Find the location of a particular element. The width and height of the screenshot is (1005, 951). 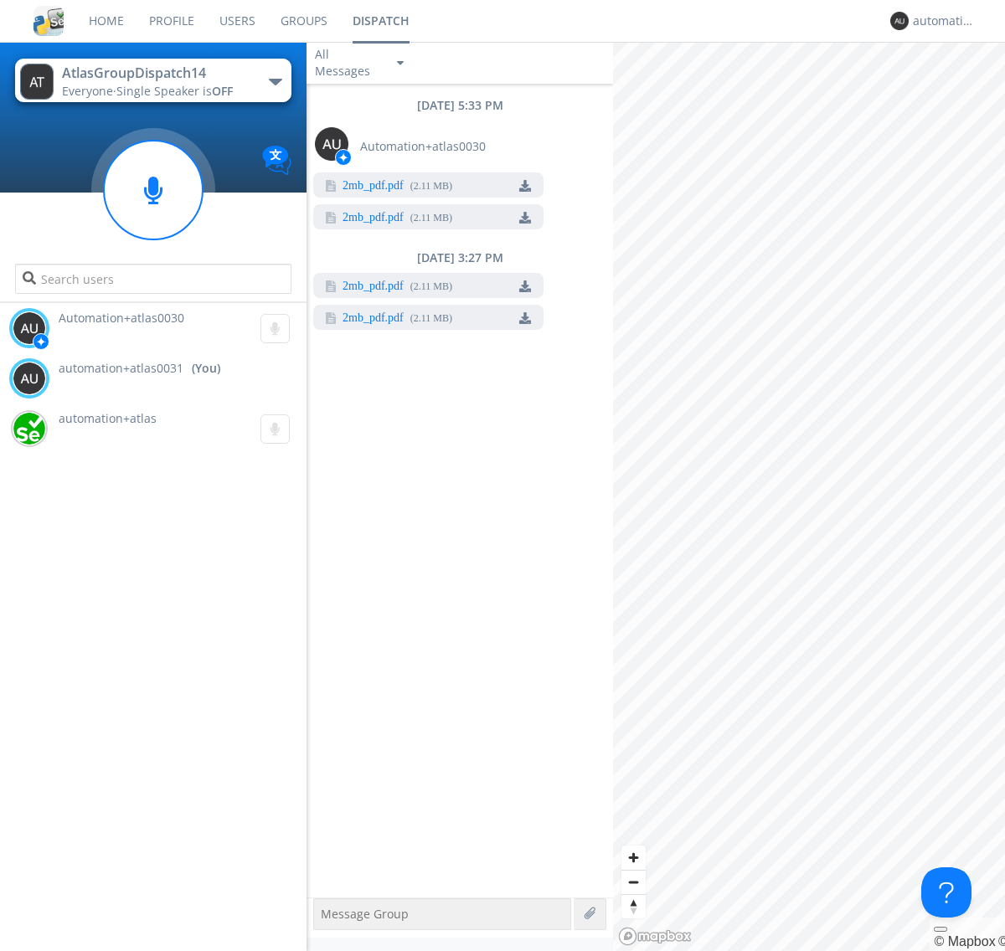

span: automation+atlas0031 is located at coordinates (121, 368).